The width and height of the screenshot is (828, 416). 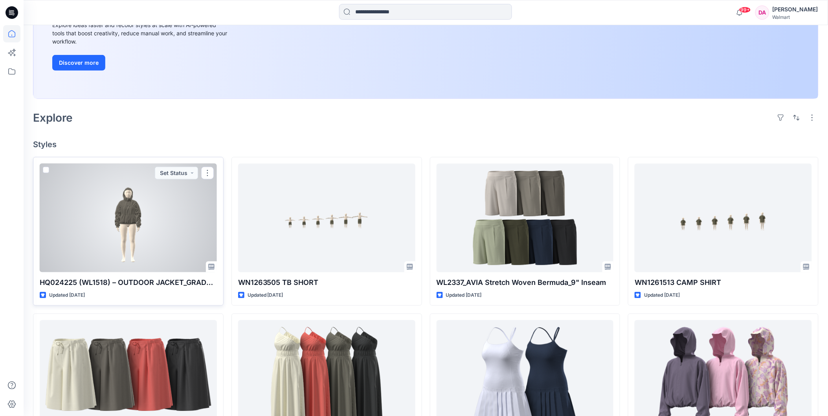 I want to click on h2: Explore, so click(x=53, y=118).